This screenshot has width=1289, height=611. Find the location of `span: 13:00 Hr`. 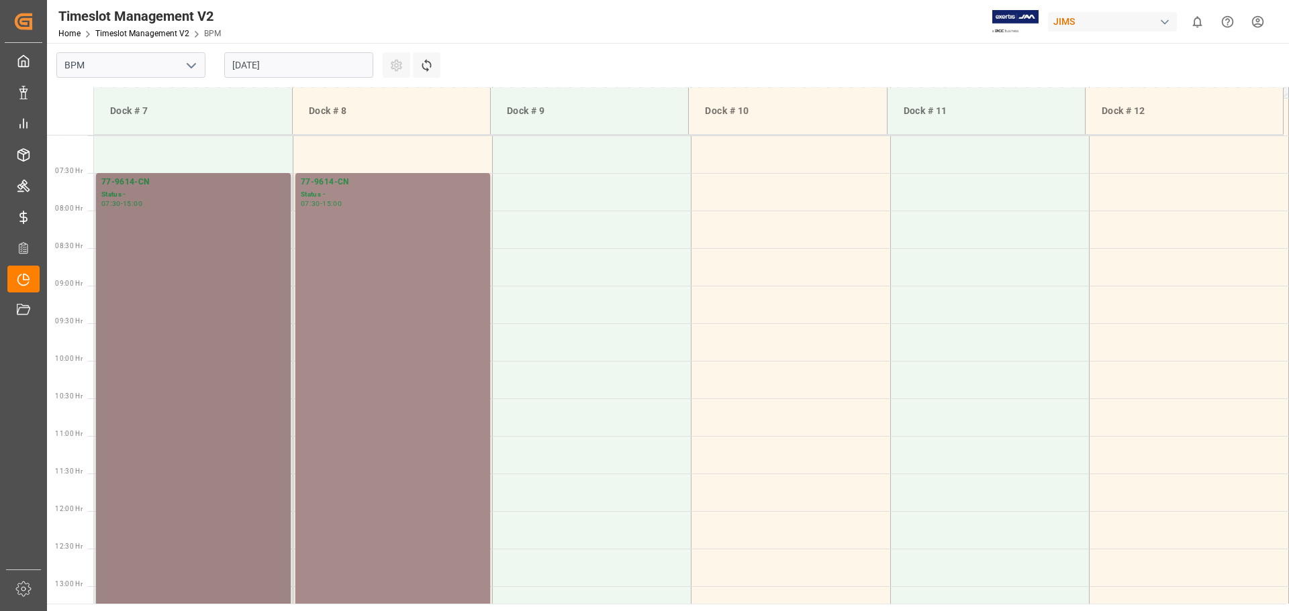

span: 13:00 Hr is located at coordinates (68, 584).